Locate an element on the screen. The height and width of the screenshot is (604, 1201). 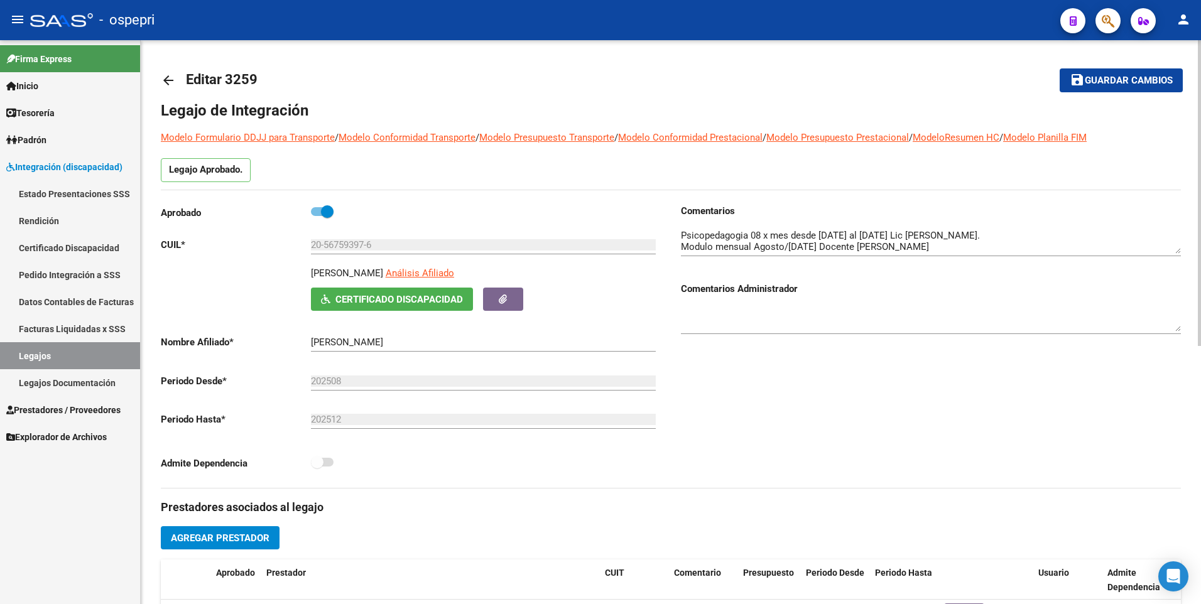
span: Certificado Discapacidad is located at coordinates (399, 300).